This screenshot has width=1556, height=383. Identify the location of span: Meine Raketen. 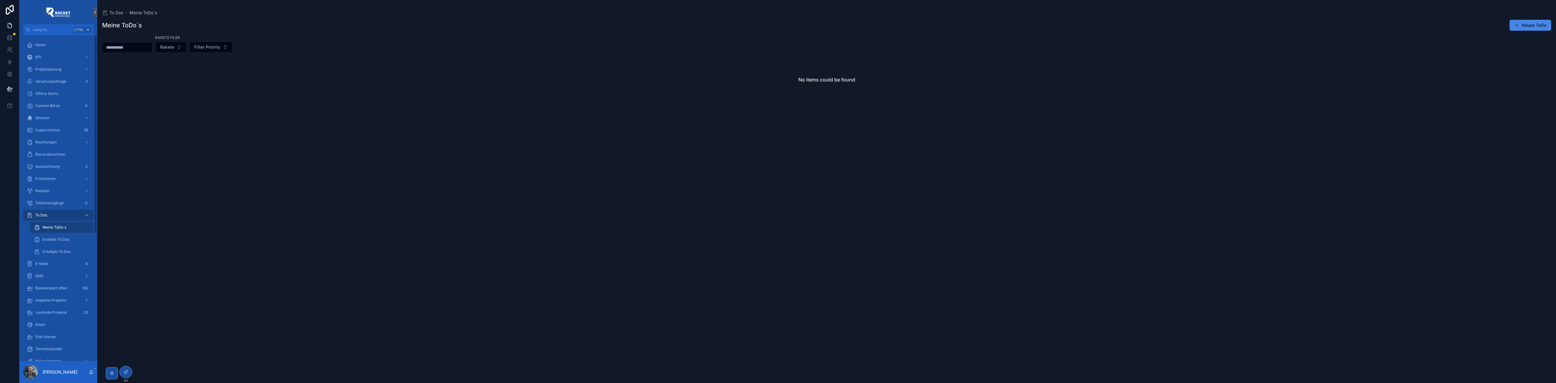
(48, 361).